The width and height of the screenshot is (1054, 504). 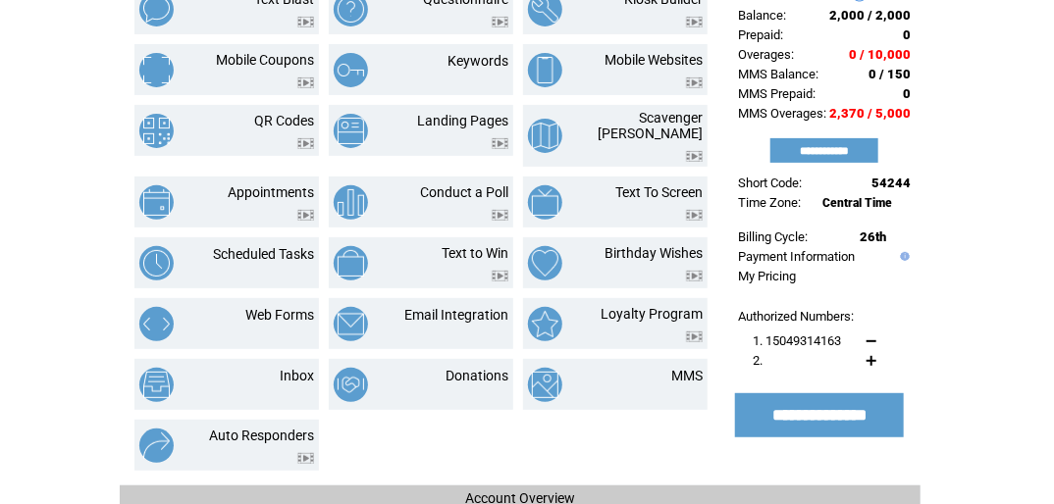 What do you see at coordinates (653, 253) in the screenshot?
I see `a: Birthday Wishes` at bounding box center [653, 253].